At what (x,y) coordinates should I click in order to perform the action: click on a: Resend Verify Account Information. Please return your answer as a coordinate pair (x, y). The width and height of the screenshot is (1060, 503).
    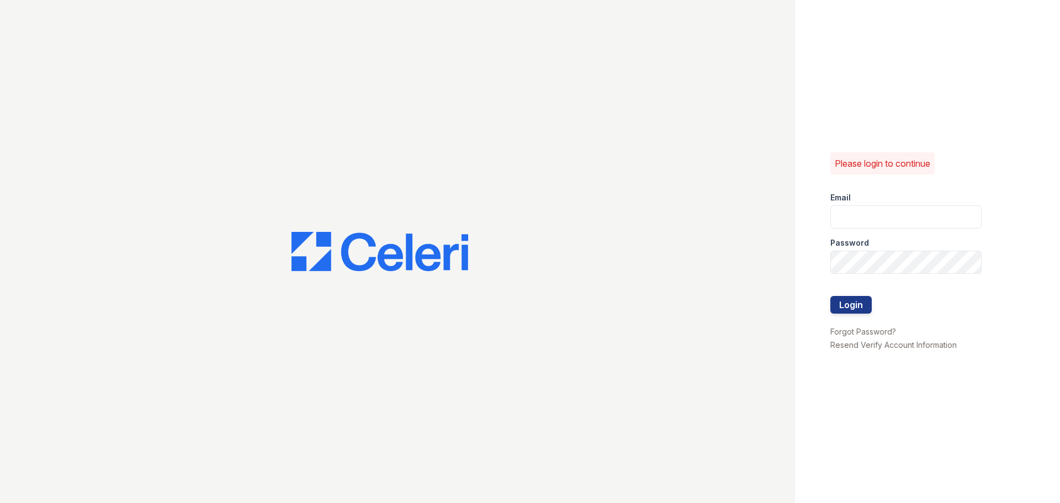
    Looking at the image, I should click on (893, 344).